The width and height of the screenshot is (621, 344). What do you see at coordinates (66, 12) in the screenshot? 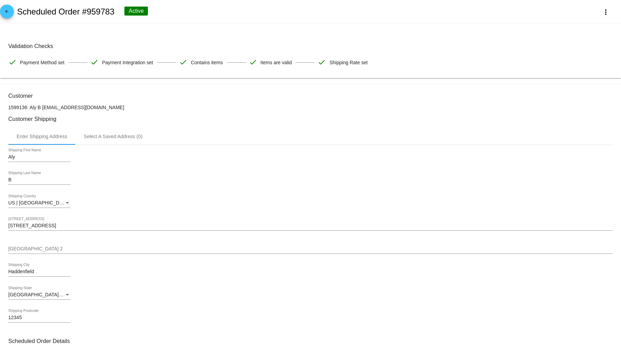
I see `h2: Scheduled Order #959783` at bounding box center [66, 12].